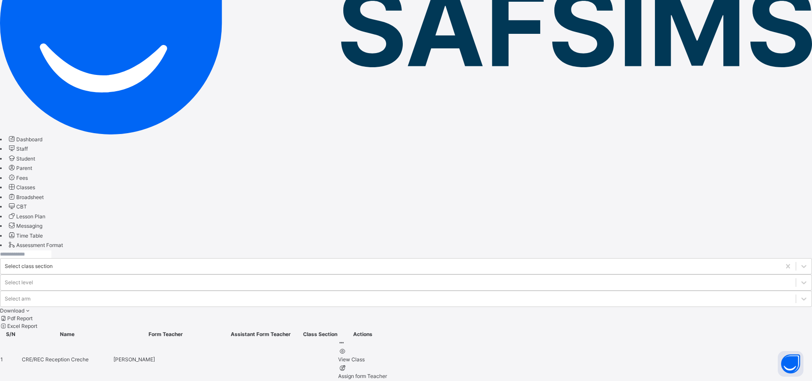 The image size is (812, 381). What do you see at coordinates (363, 360) in the screenshot?
I see `div: View Class` at bounding box center [363, 360].